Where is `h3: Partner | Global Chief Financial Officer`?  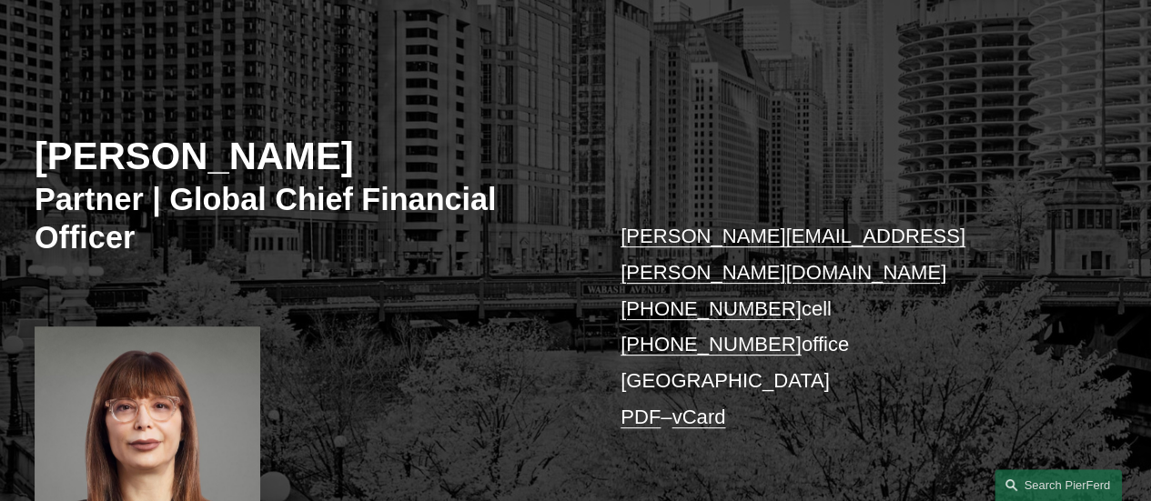
h3: Partner | Global Chief Financial Officer is located at coordinates (305, 218).